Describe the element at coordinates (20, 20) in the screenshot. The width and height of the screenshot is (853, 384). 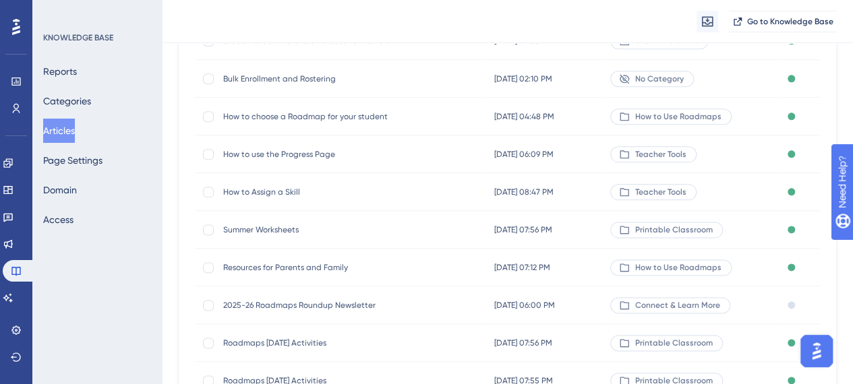
I see `button: Open AI Assistant Launcher` at that location.